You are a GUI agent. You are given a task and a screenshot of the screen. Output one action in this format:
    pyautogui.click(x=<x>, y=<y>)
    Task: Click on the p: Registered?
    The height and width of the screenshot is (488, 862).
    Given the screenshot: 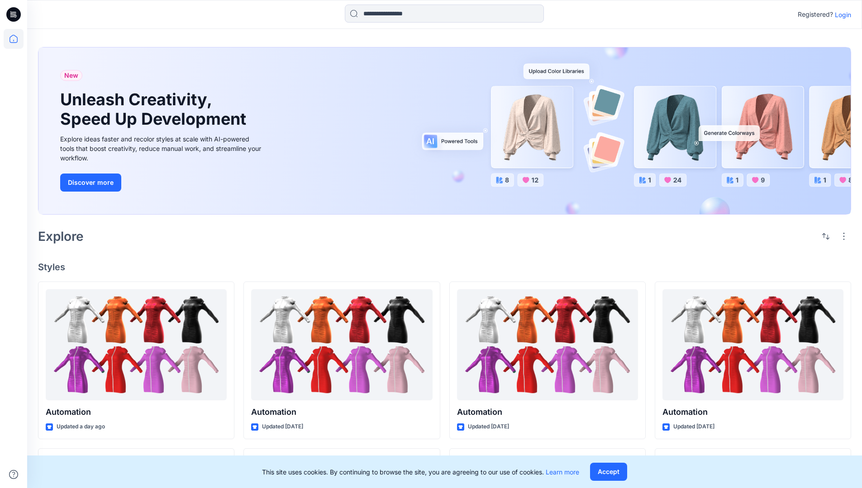 What is the action you would take?
    pyautogui.click(x=815, y=14)
    